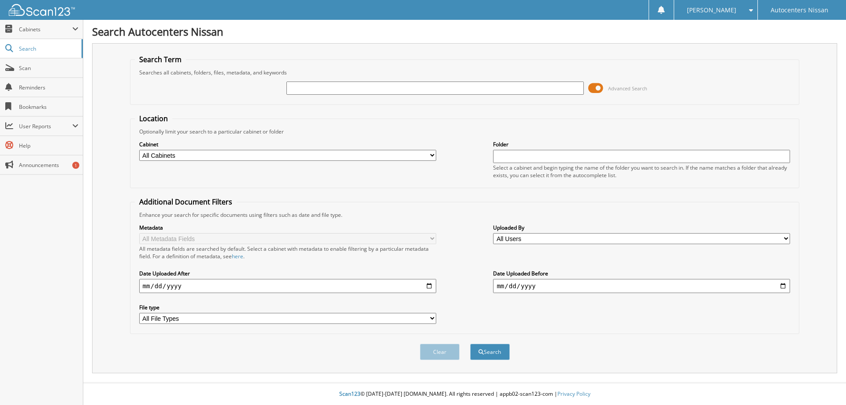  What do you see at coordinates (628, 88) in the screenshot?
I see `span: Advanced Search` at bounding box center [628, 88].